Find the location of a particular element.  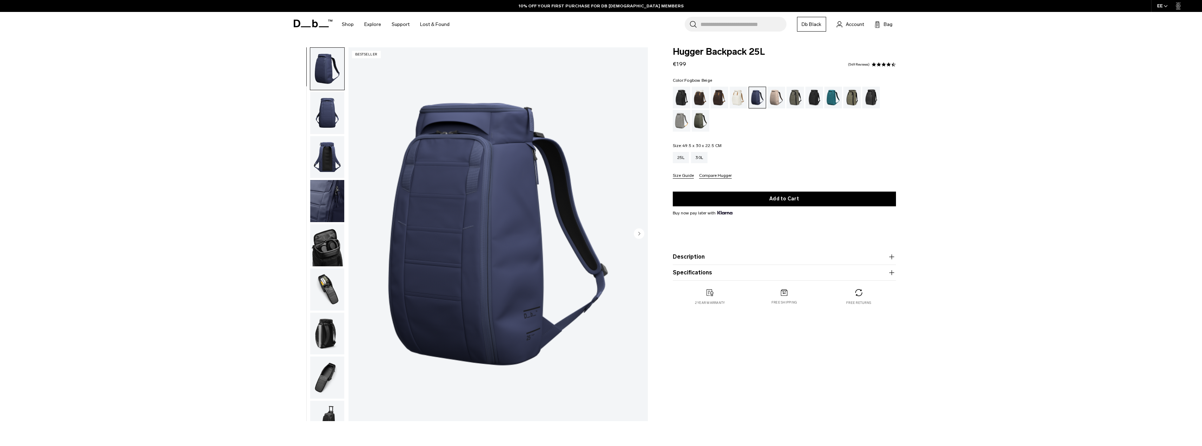

button: Hugger_25L_Blue_hour_Material.1.png is located at coordinates (327, 201).